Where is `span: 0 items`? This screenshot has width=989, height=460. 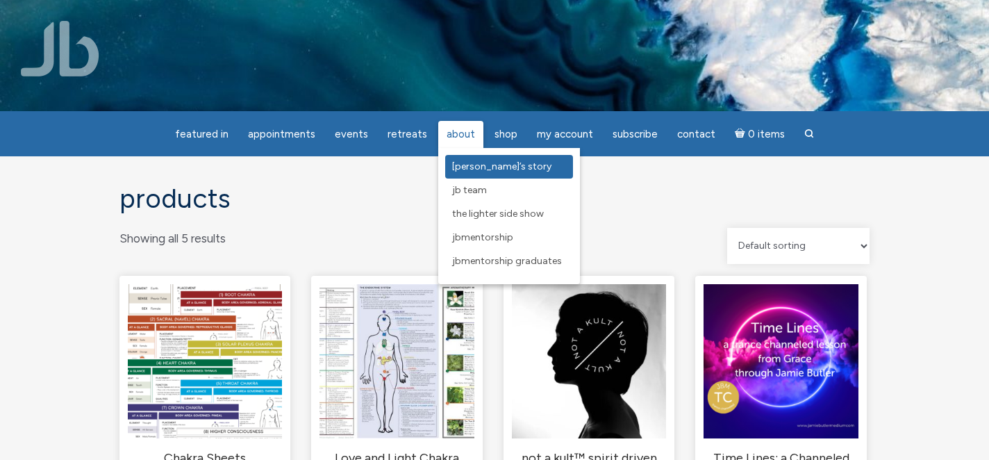
span: 0 items is located at coordinates (766, 134).